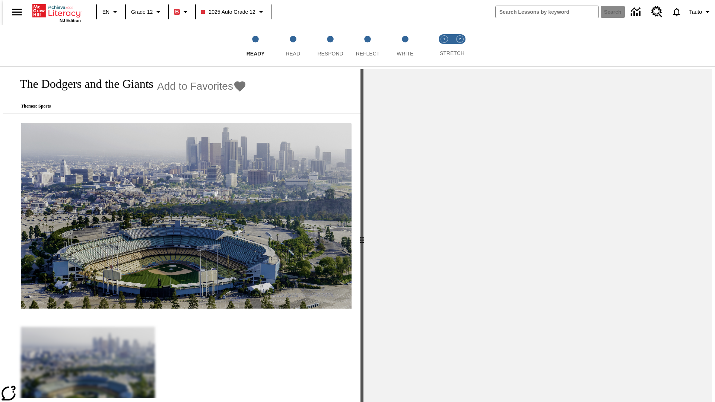 The width and height of the screenshot is (715, 402). What do you see at coordinates (677, 12) in the screenshot?
I see `a: Notifications` at bounding box center [677, 12].